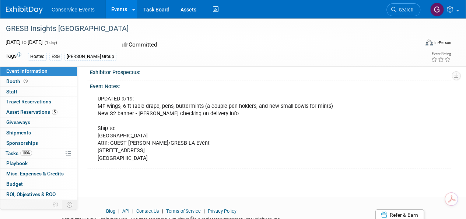  Describe the element at coordinates (32, 112) in the screenshot. I see `span: Asset Reservations` at that location.